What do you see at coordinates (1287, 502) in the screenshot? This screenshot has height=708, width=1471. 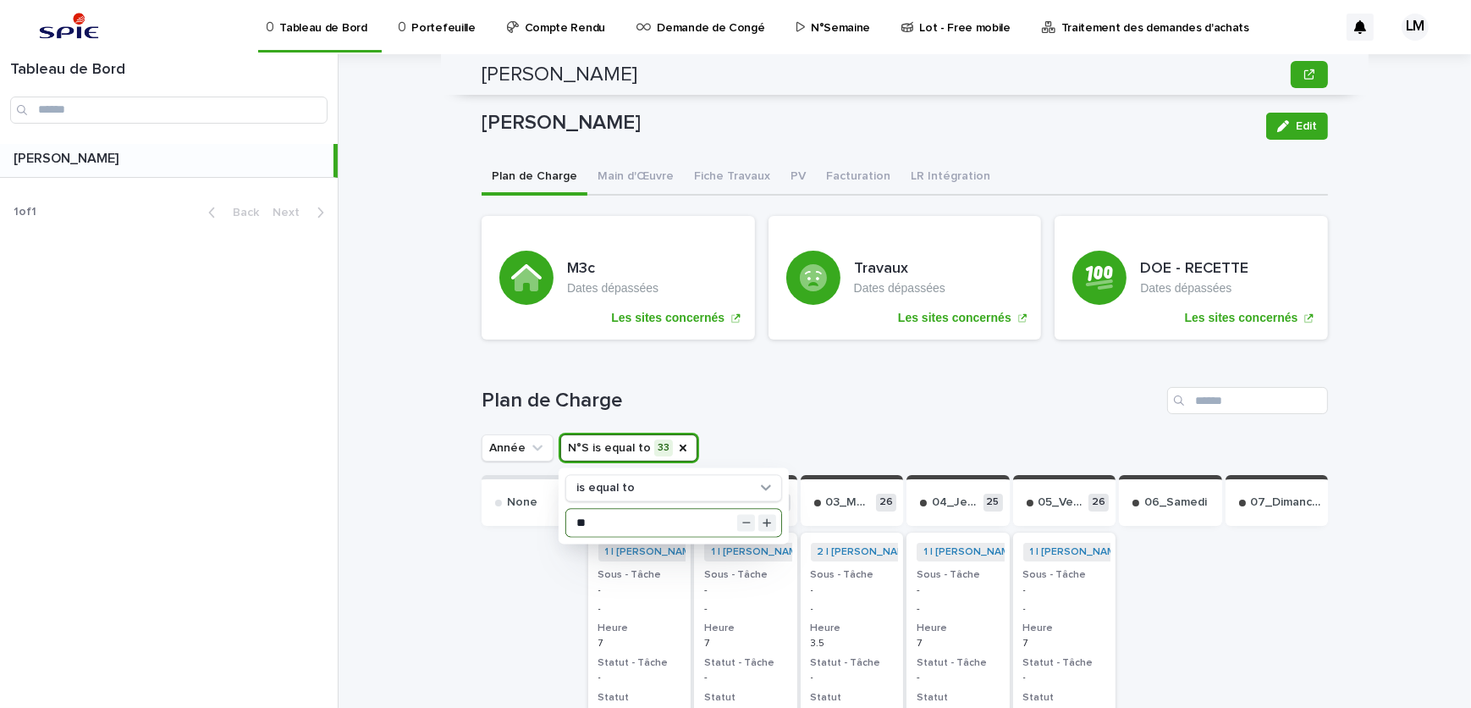 I see `p: 07_Dimanche` at bounding box center [1287, 502].